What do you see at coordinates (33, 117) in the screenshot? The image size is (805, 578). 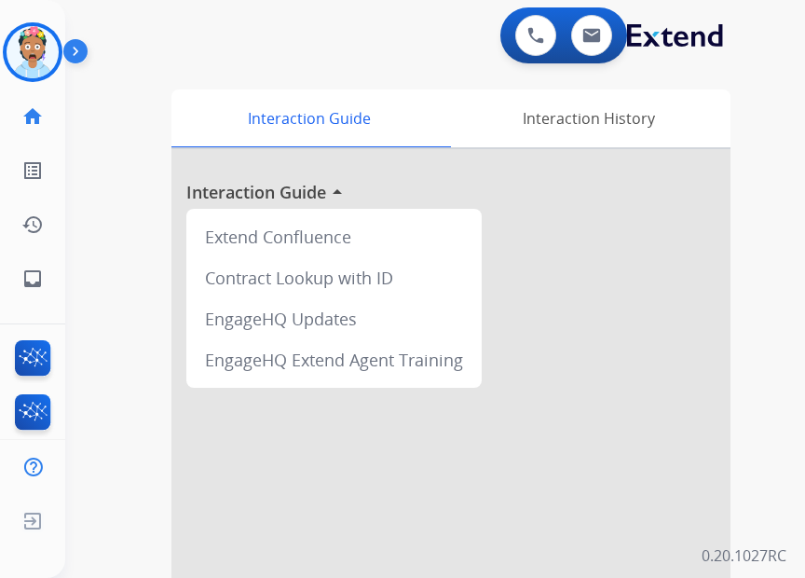 I see `mat-icon: home` at bounding box center [33, 117].